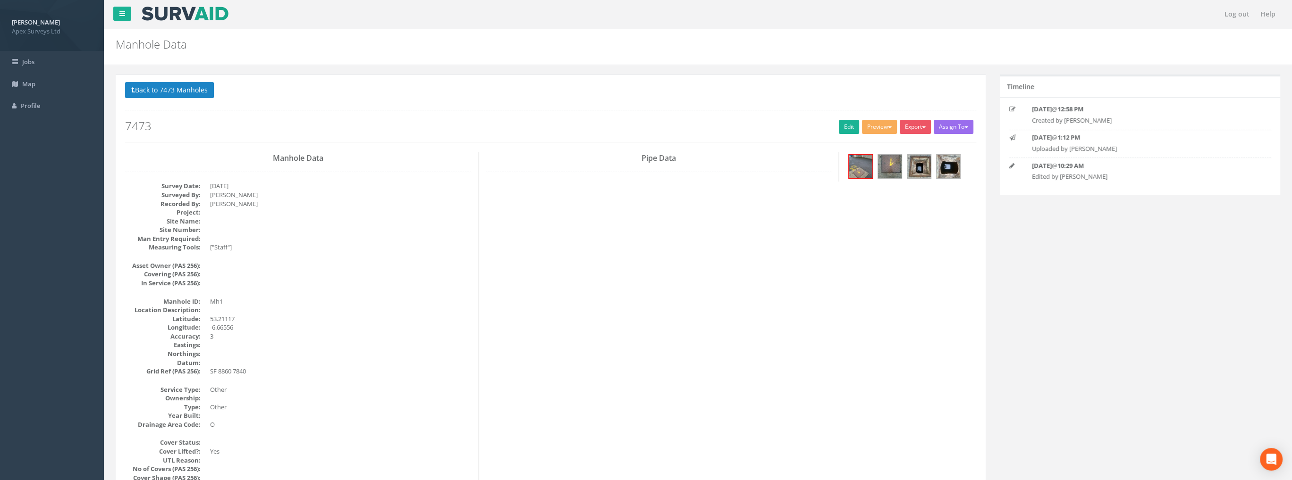 This screenshot has width=1292, height=480. I want to click on dt: Type:, so click(163, 407).